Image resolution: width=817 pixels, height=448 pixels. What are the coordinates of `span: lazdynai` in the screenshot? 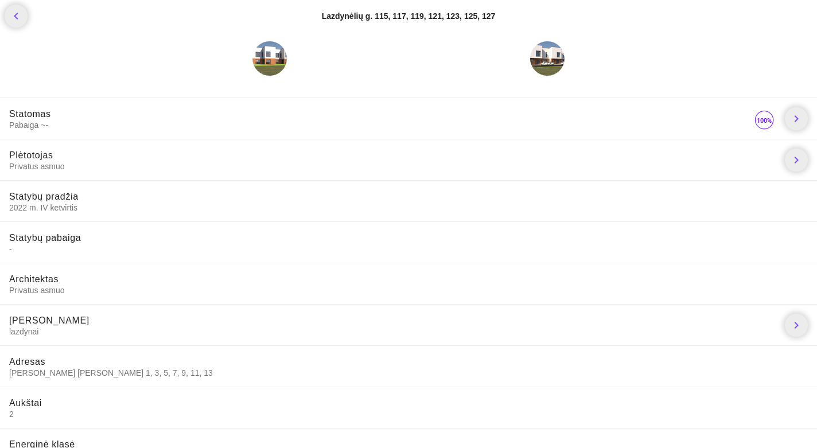 It's located at (392, 331).